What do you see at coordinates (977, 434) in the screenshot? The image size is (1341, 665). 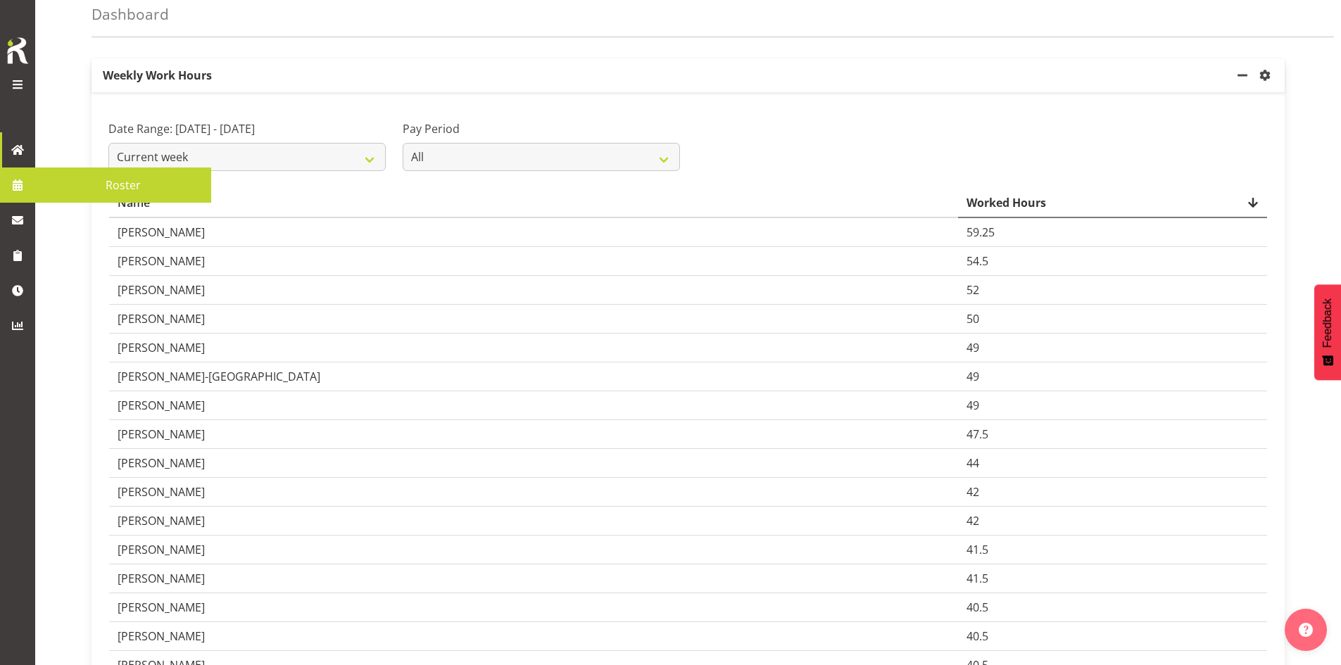 I see `span: 47.5` at bounding box center [977, 434].